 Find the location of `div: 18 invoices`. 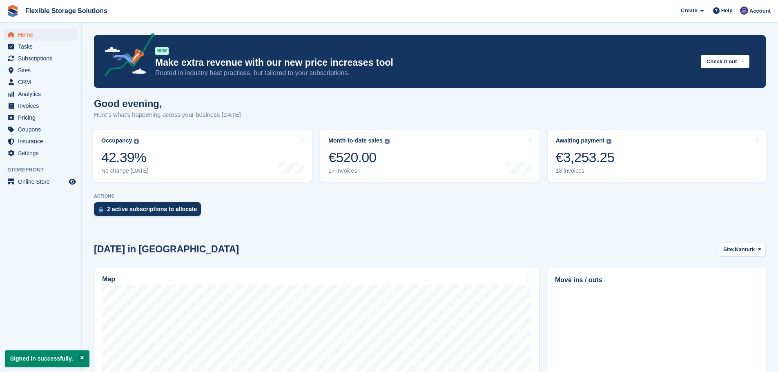

div: 18 invoices is located at coordinates (585, 171).